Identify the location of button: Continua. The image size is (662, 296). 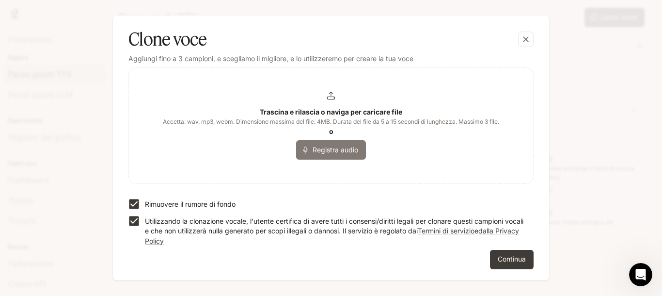
(512, 259).